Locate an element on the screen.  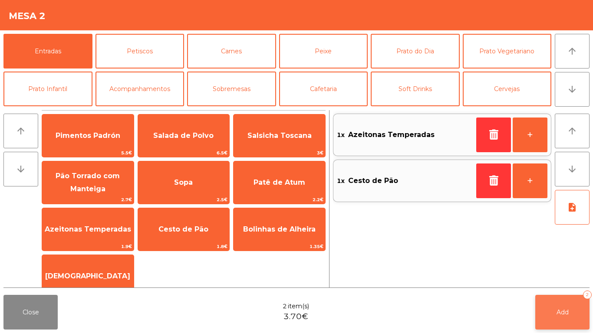
span: Bolinhas de Alheira is located at coordinates (279, 229).